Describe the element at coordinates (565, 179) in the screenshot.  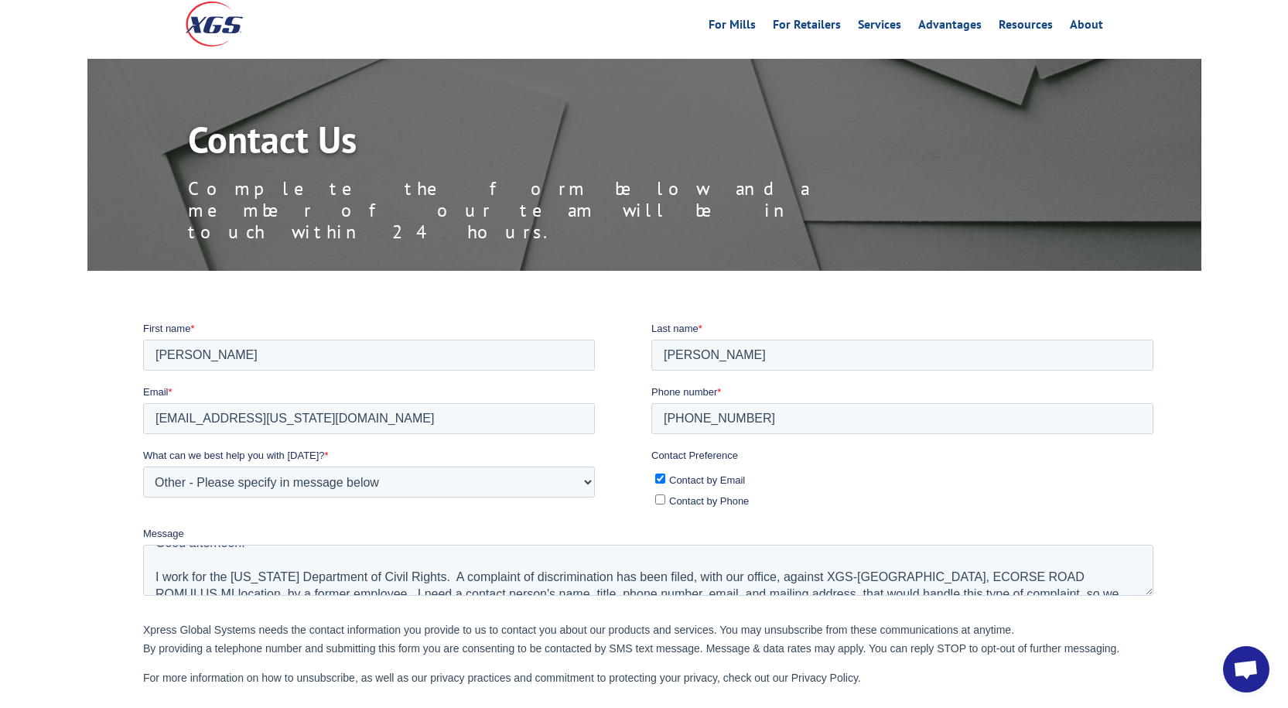
I see `span: Contact by Phone` at that location.